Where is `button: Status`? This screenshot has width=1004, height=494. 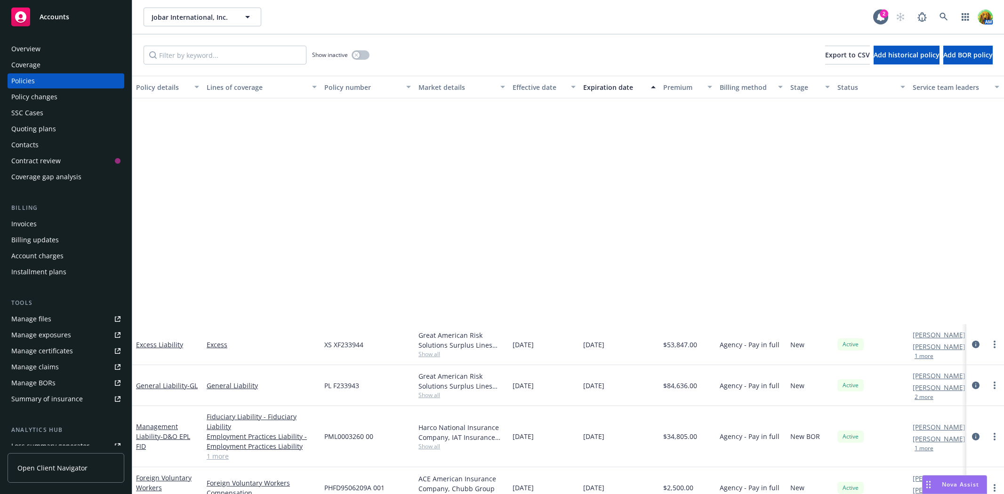
button: Status is located at coordinates (871, 87).